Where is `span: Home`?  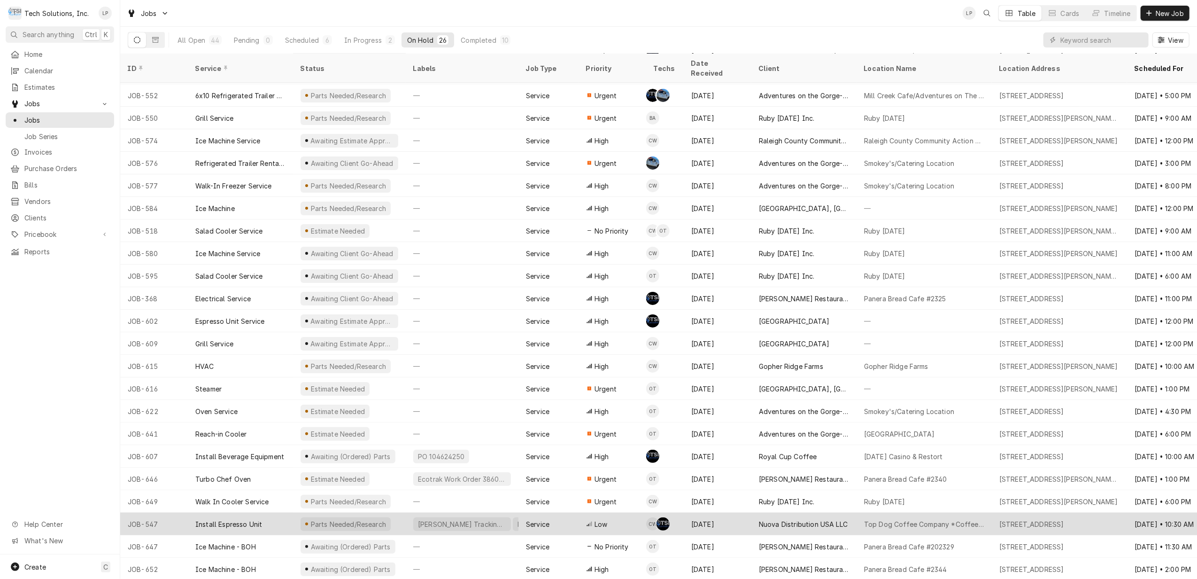 span: Home is located at coordinates (67, 54).